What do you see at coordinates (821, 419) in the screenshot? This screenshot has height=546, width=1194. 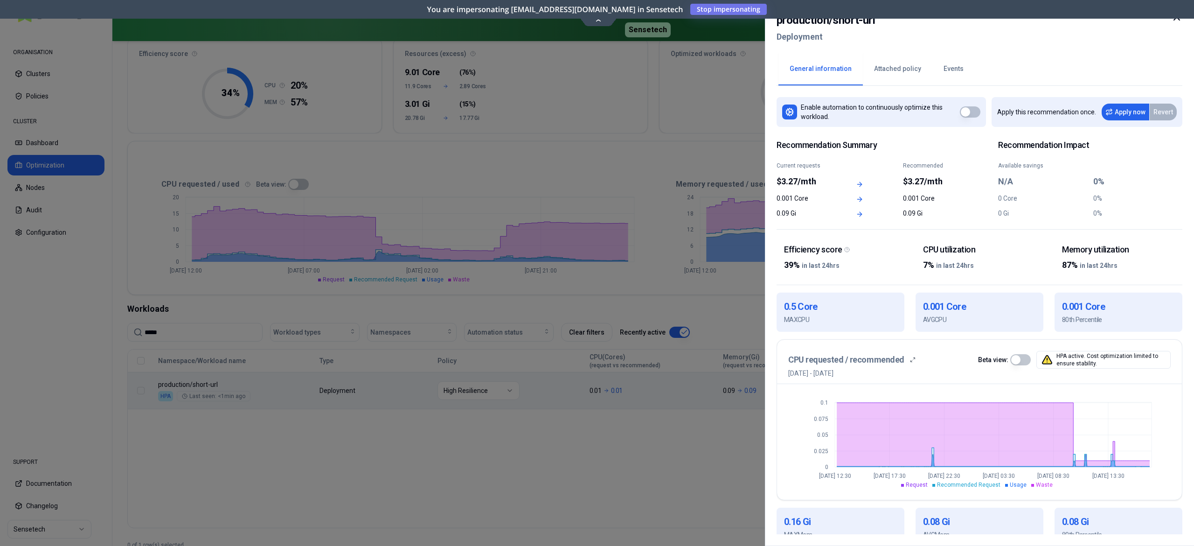 I see `tspan: 0.075` at bounding box center [821, 419].